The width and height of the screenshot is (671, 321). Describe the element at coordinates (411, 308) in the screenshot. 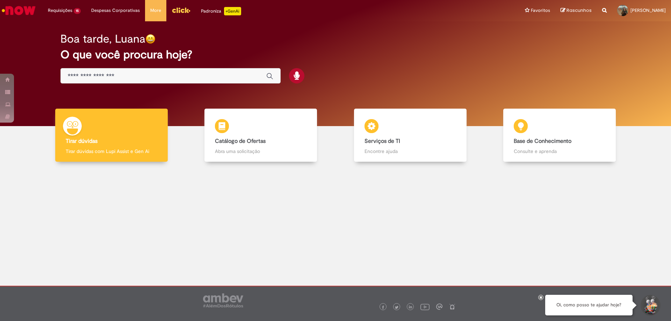

I see `img: logo_footer_linkedin.png` at that location.